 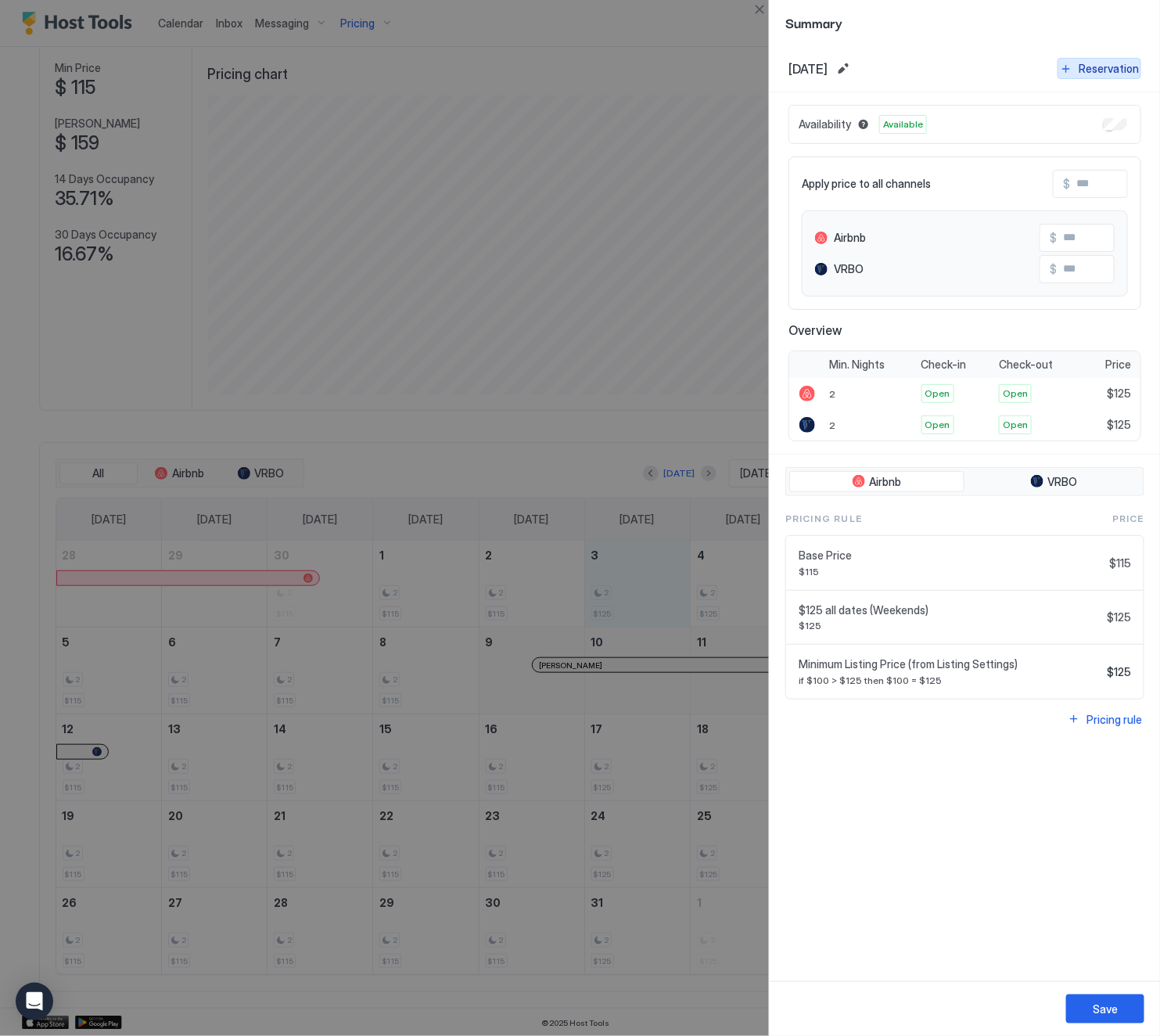 I want to click on div: Open Intercom Messenger, so click(x=35, y=1002).